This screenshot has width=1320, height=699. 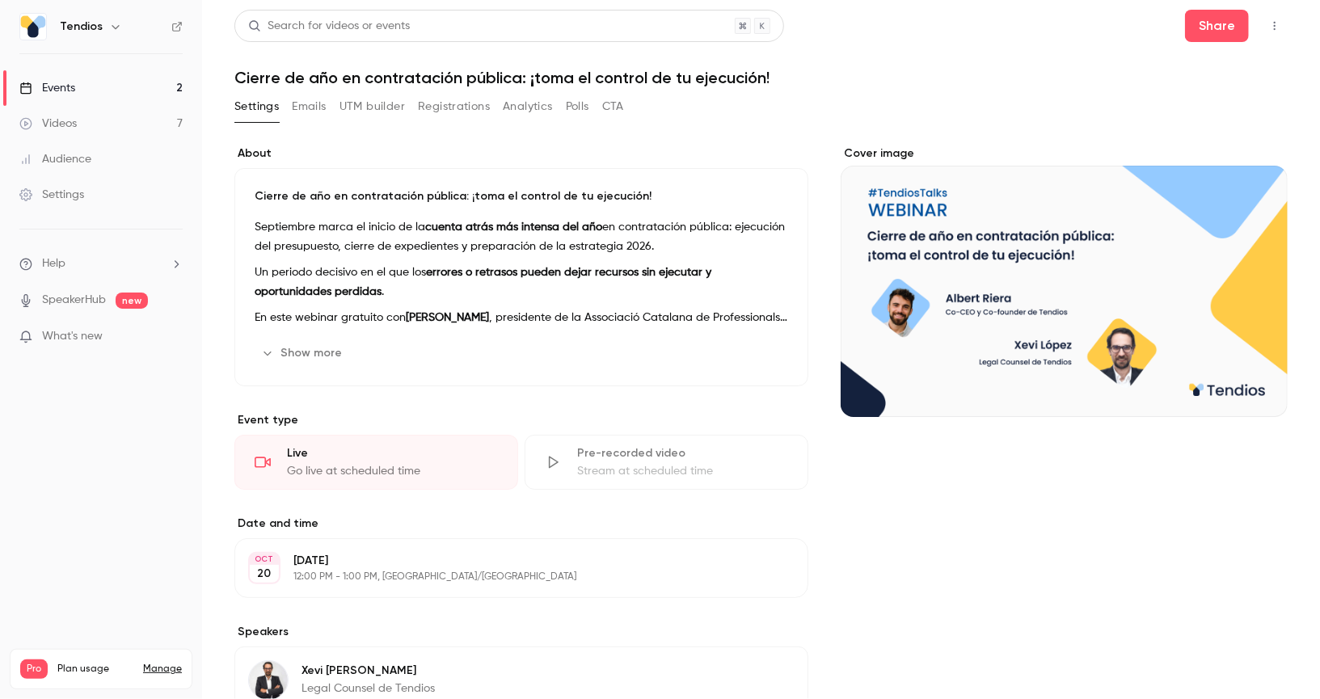 What do you see at coordinates (81, 27) in the screenshot?
I see `h6: Tendios` at bounding box center [81, 27].